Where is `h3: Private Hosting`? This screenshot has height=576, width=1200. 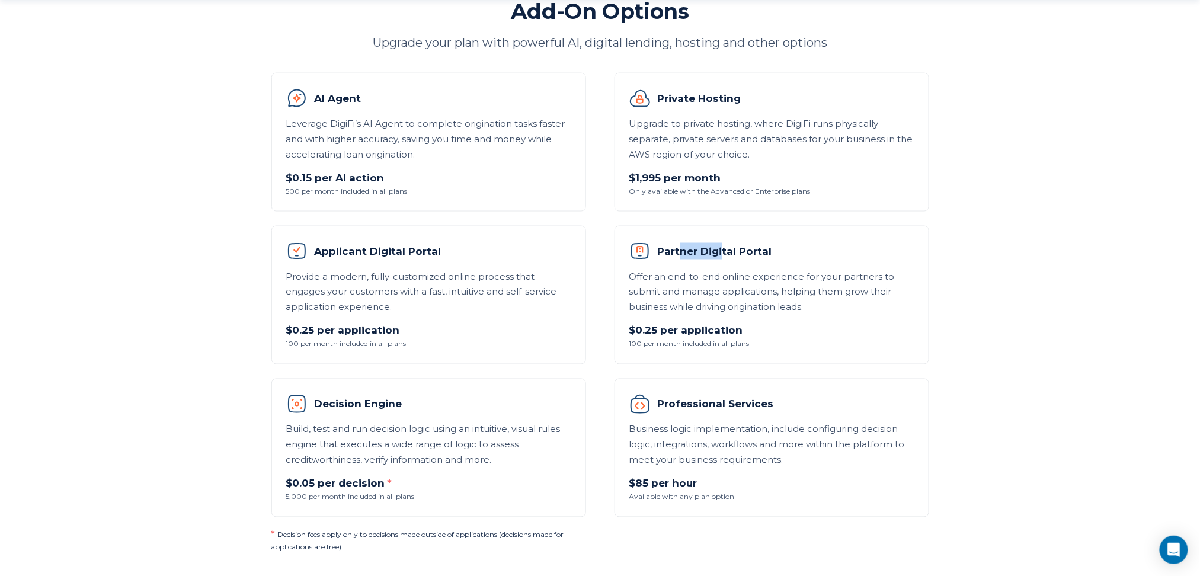
h3: Private Hosting is located at coordinates (772, 98).